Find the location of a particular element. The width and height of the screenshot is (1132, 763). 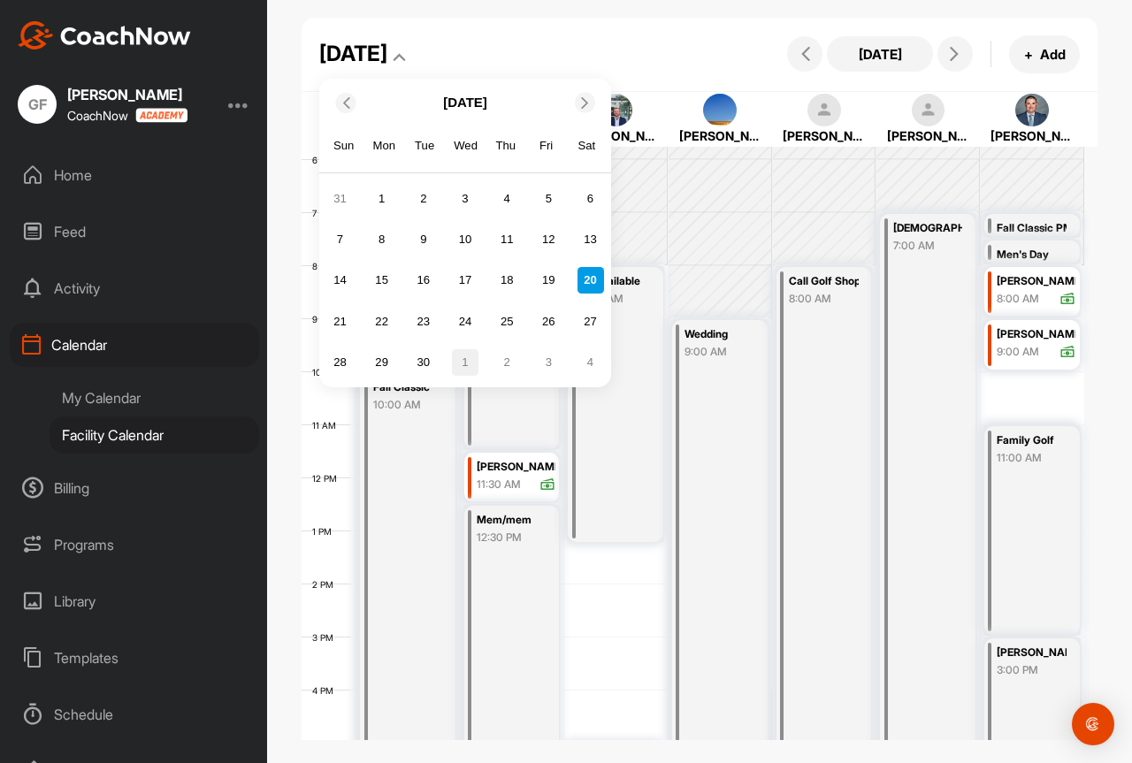

div: Choose Sunday, September 14th, 2025 is located at coordinates (340, 280).